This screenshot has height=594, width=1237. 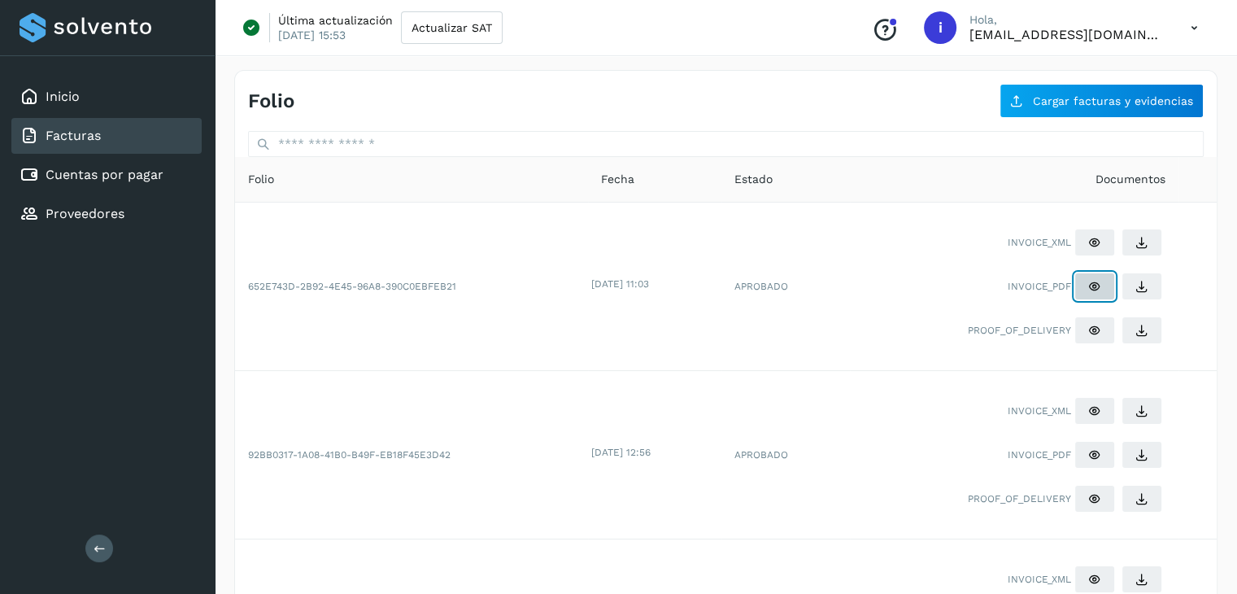 What do you see at coordinates (1130, 179) in the screenshot?
I see `span: Documentos` at bounding box center [1130, 179].